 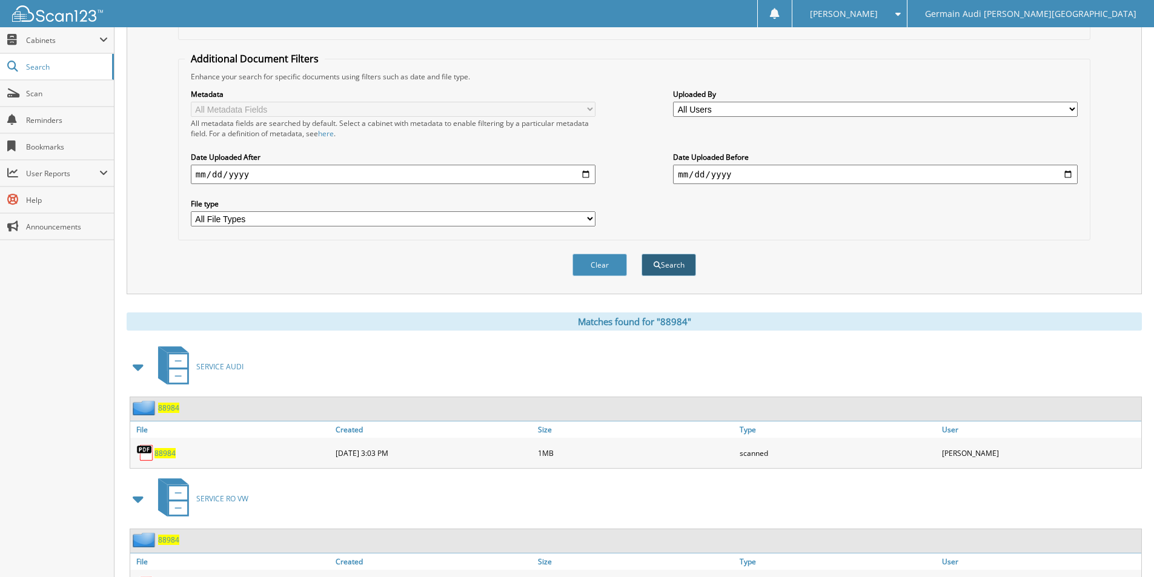 What do you see at coordinates (58, 13) in the screenshot?
I see `img: scan123-logo-white.svg` at bounding box center [58, 13].